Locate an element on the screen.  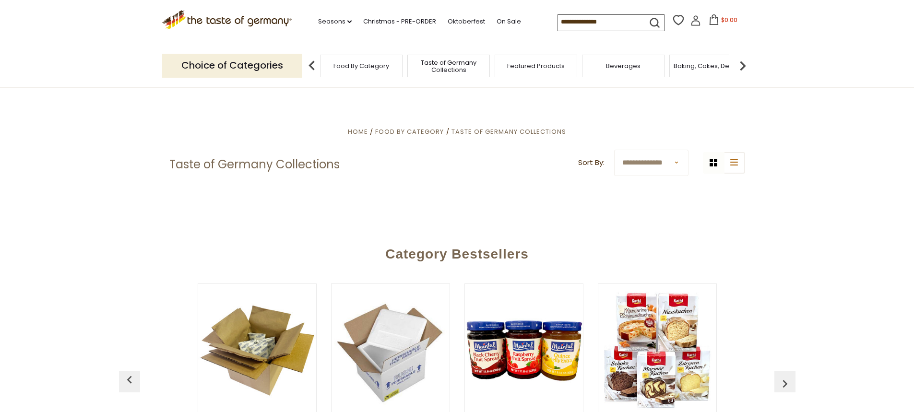
button: $0.00 is located at coordinates (723, 22).